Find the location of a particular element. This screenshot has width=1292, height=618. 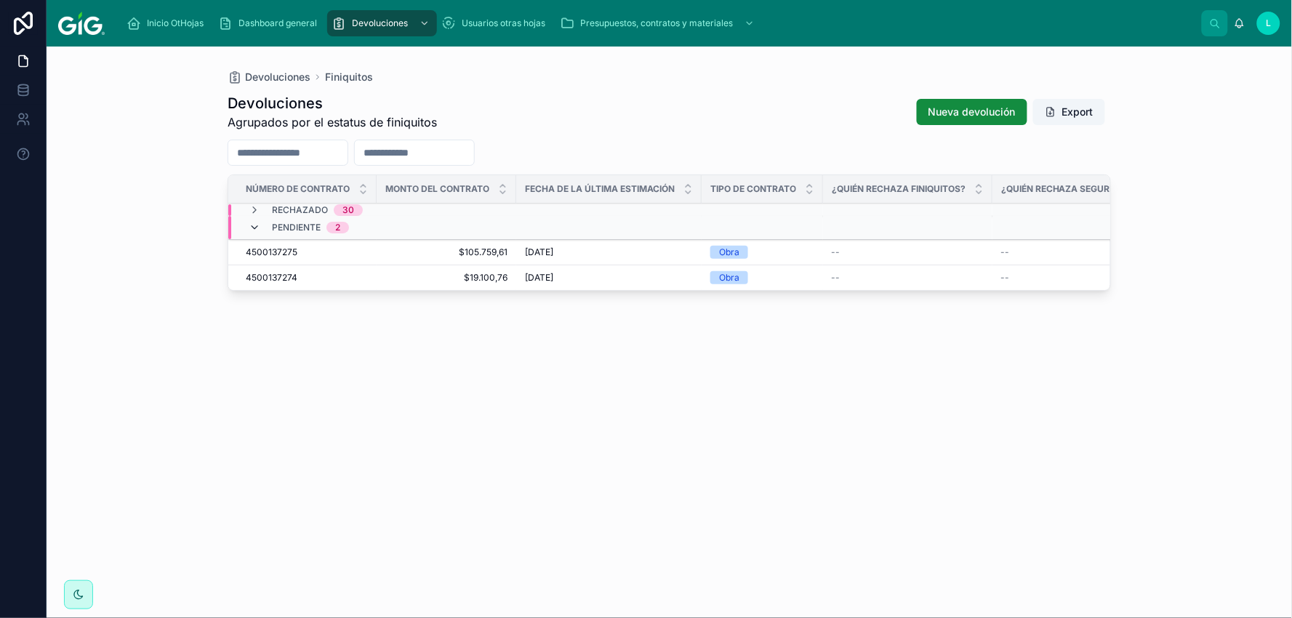

span: Presupuestos, contratos y materiales is located at coordinates (656, 23).